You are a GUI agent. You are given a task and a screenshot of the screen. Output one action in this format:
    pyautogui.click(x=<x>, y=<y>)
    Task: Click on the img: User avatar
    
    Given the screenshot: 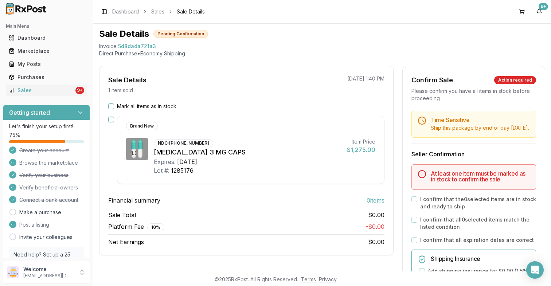 What is the action you would take?
    pyautogui.click(x=13, y=272)
    